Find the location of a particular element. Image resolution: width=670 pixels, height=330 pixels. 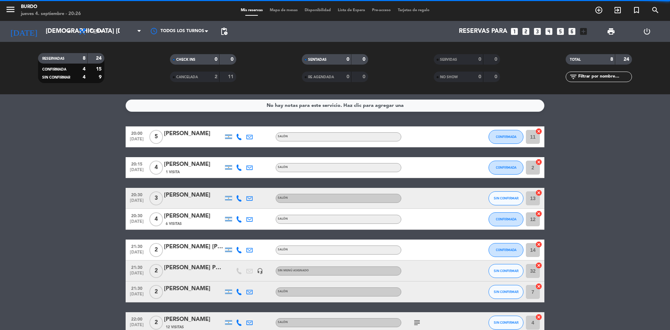

span: 4 is located at coordinates (156, 219).